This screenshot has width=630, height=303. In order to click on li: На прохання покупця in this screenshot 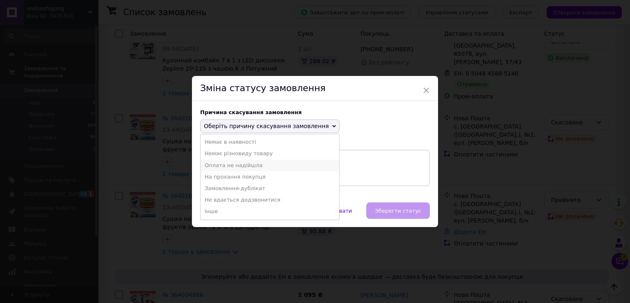, I will do `click(270, 177)`.